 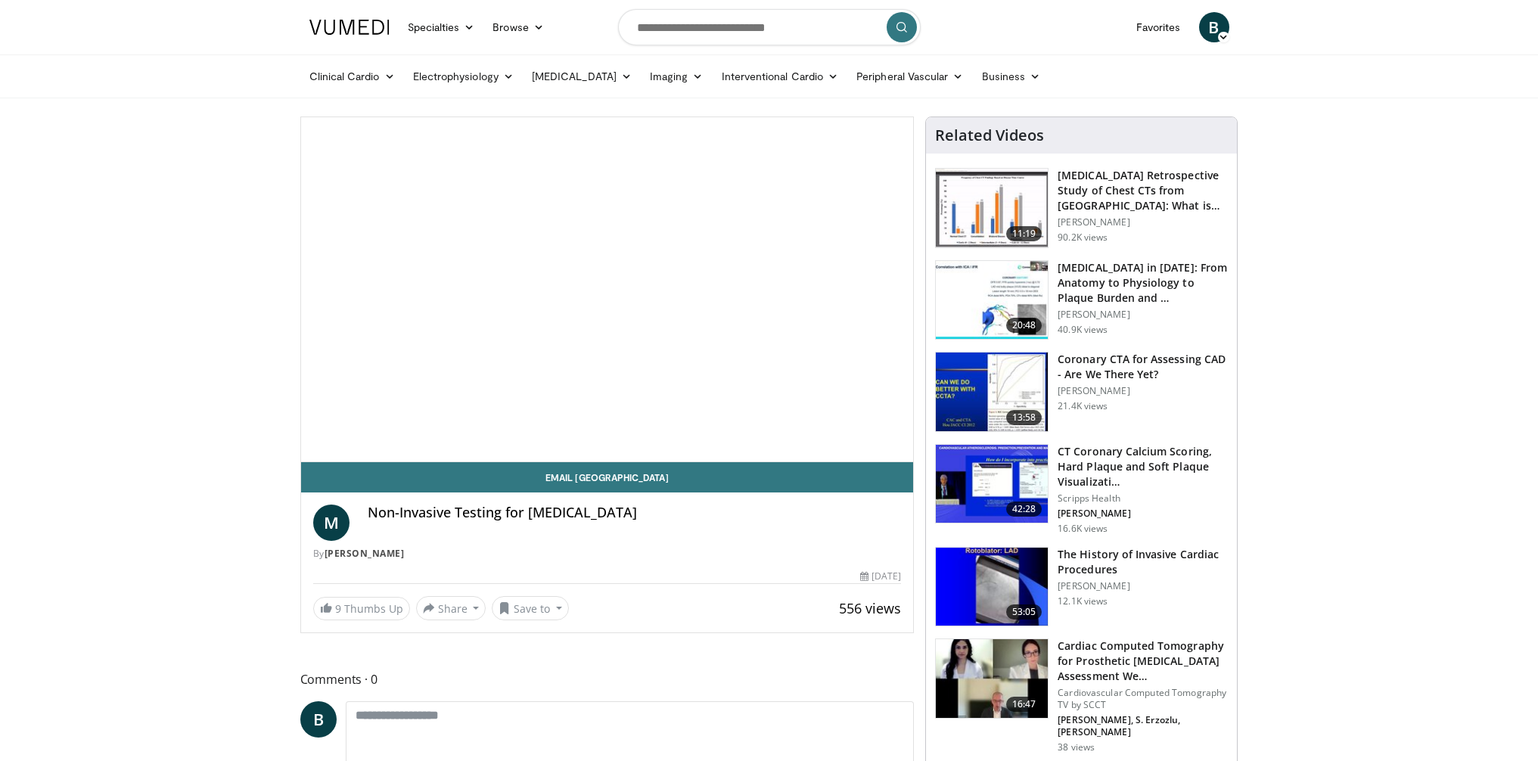 I want to click on span: 13:58, so click(x=1024, y=418).